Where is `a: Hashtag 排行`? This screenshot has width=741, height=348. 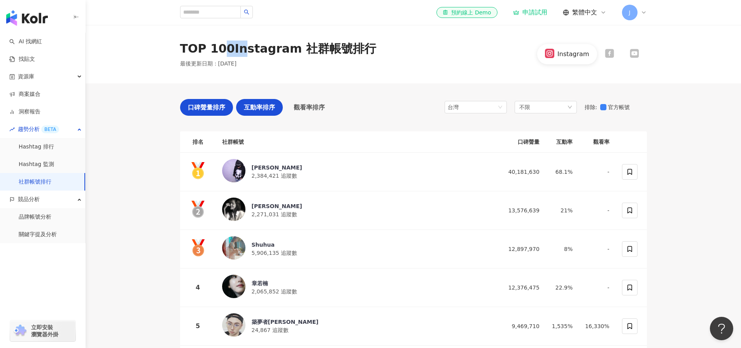 a: Hashtag 排行 is located at coordinates (36, 147).